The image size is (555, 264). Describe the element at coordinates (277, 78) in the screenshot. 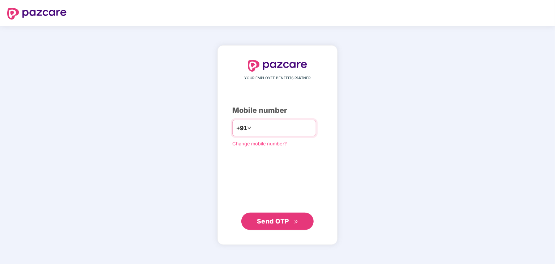

I see `span: YOUR EMPLOYEE BENEFITS PARTNER` at that location.